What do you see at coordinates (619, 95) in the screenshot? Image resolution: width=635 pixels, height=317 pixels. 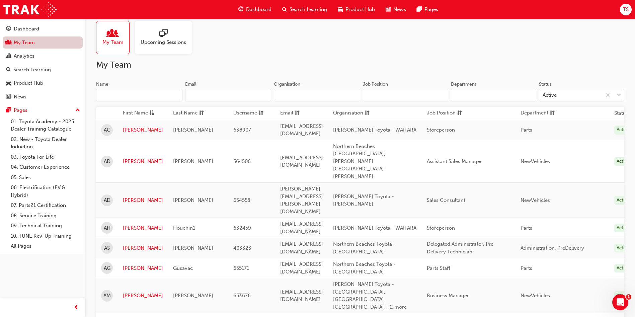 I see `span: down-icon` at bounding box center [619, 95].